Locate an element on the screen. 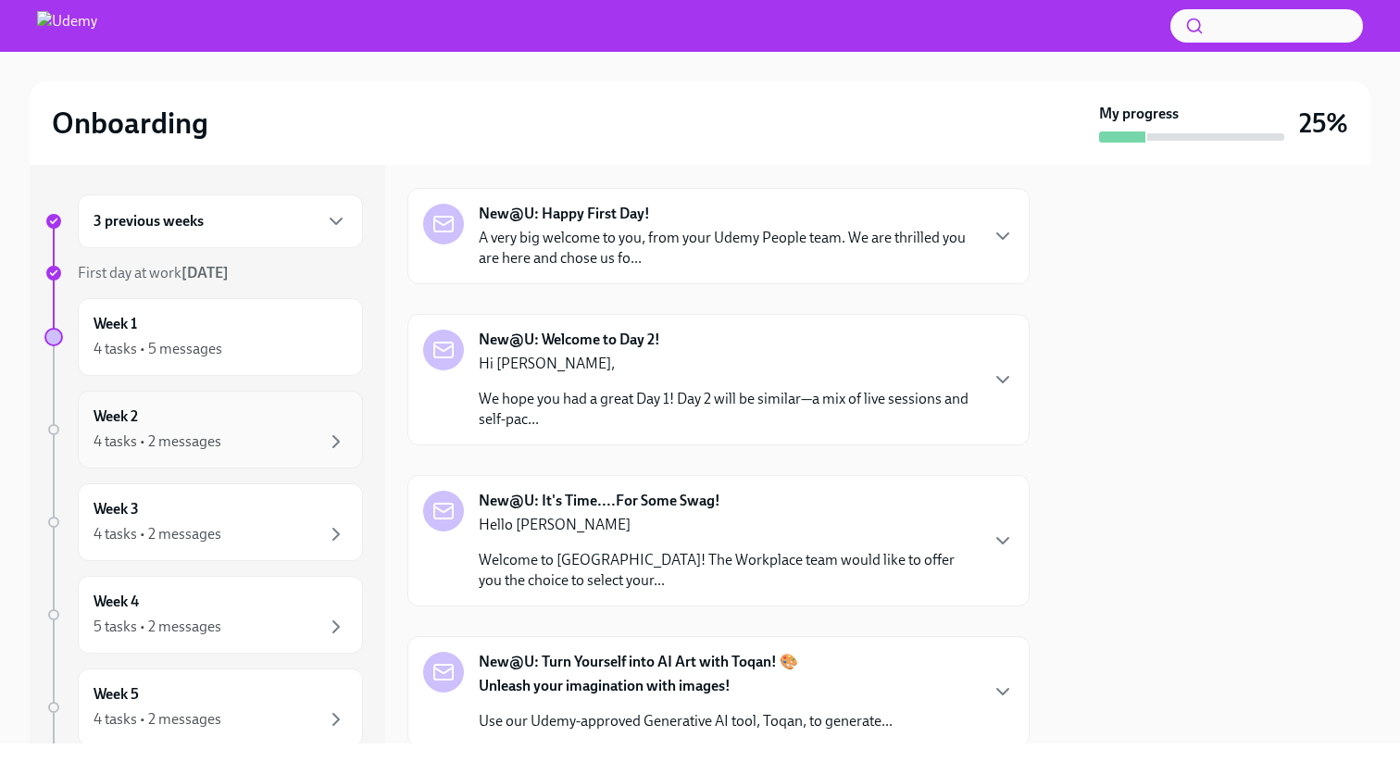 The image size is (1400, 762). h6: Week 4 is located at coordinates (116, 602).